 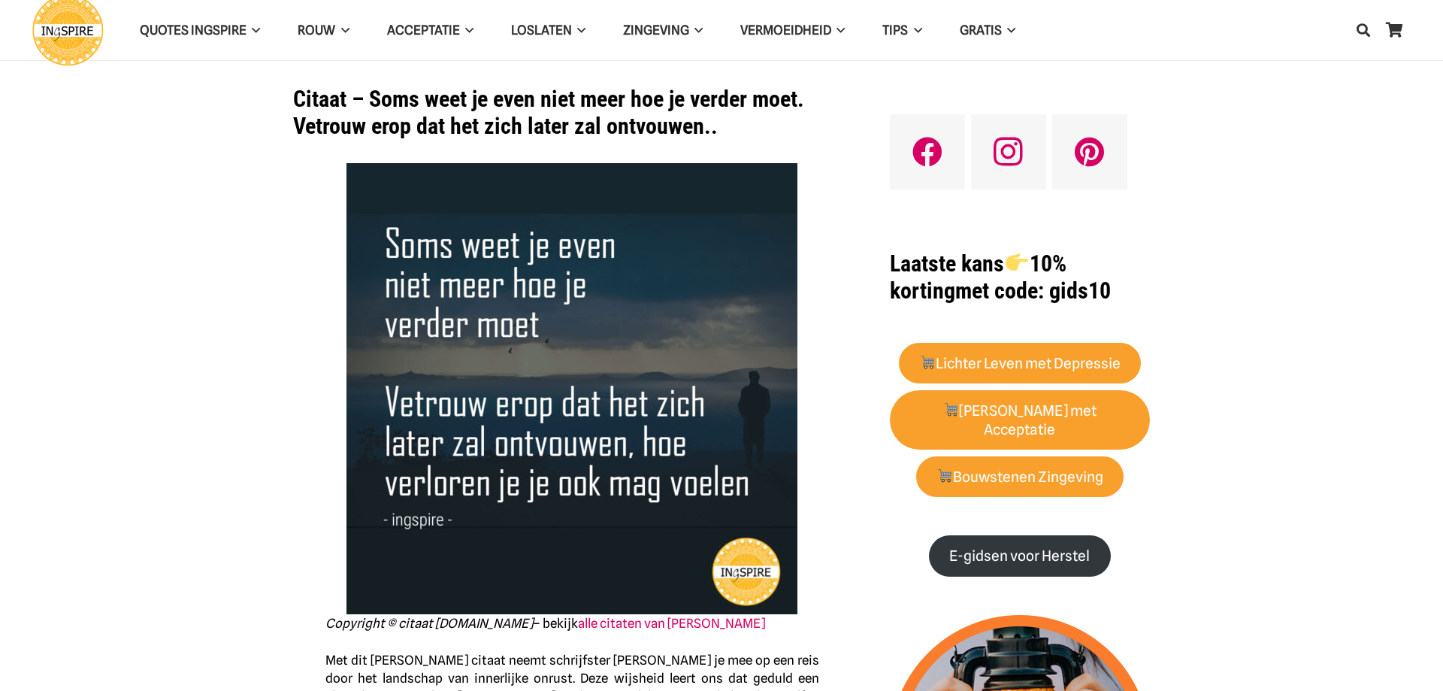 What do you see at coordinates (1008, 152) in the screenshot?
I see `a: Instagram` at bounding box center [1008, 152].